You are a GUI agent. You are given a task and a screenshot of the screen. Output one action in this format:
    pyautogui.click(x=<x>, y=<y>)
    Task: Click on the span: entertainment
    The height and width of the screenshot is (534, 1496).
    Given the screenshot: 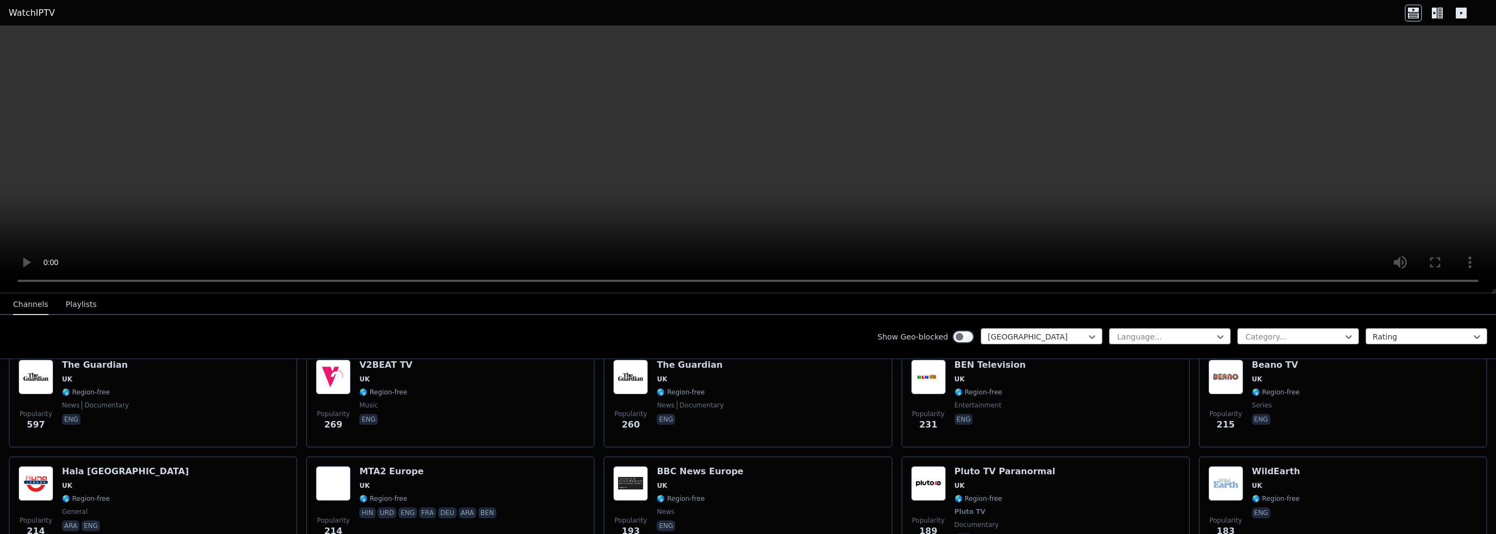 What is the action you would take?
    pyautogui.click(x=978, y=406)
    